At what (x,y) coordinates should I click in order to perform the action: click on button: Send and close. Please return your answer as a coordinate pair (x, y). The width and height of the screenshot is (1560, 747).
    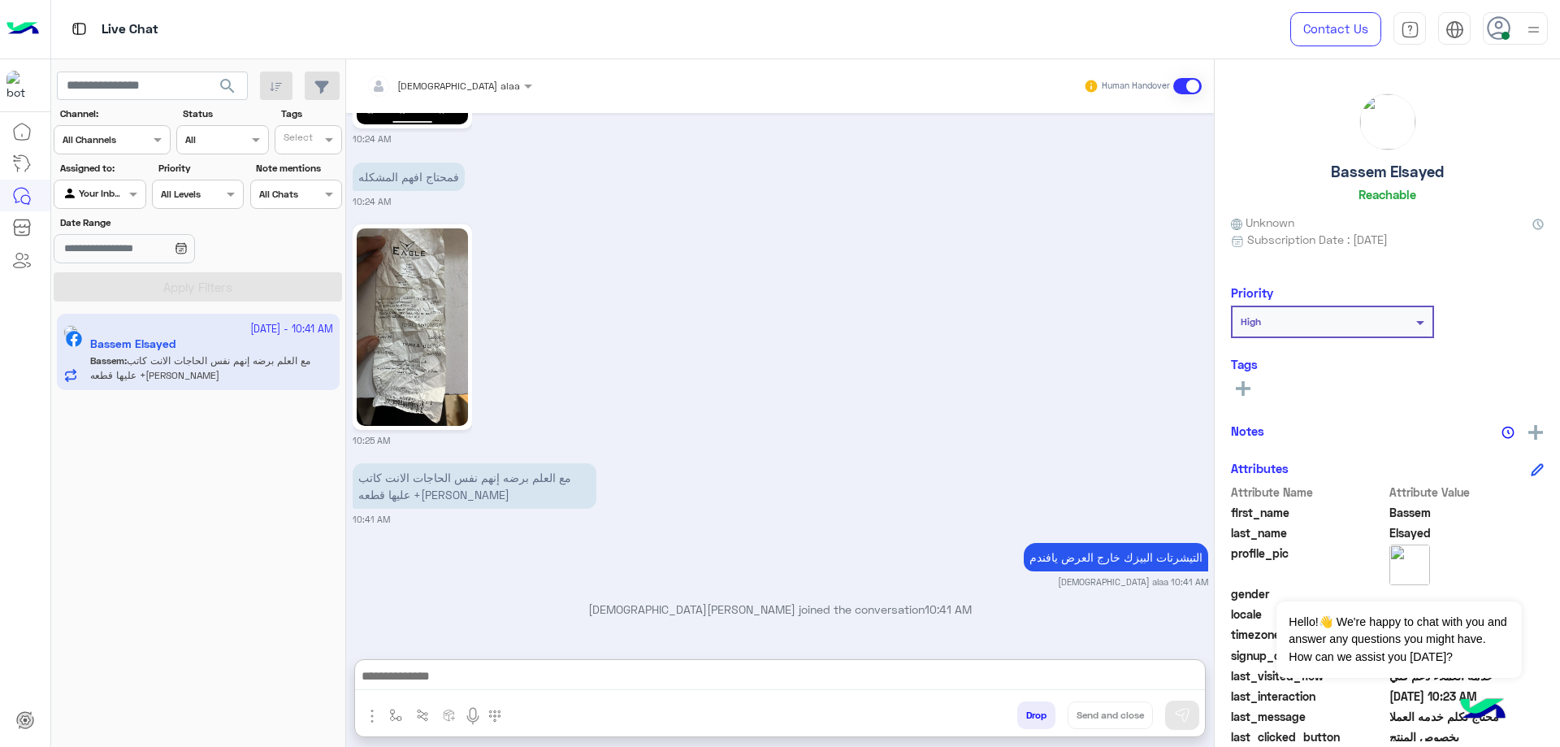
    Looking at the image, I should click on (1110, 715).